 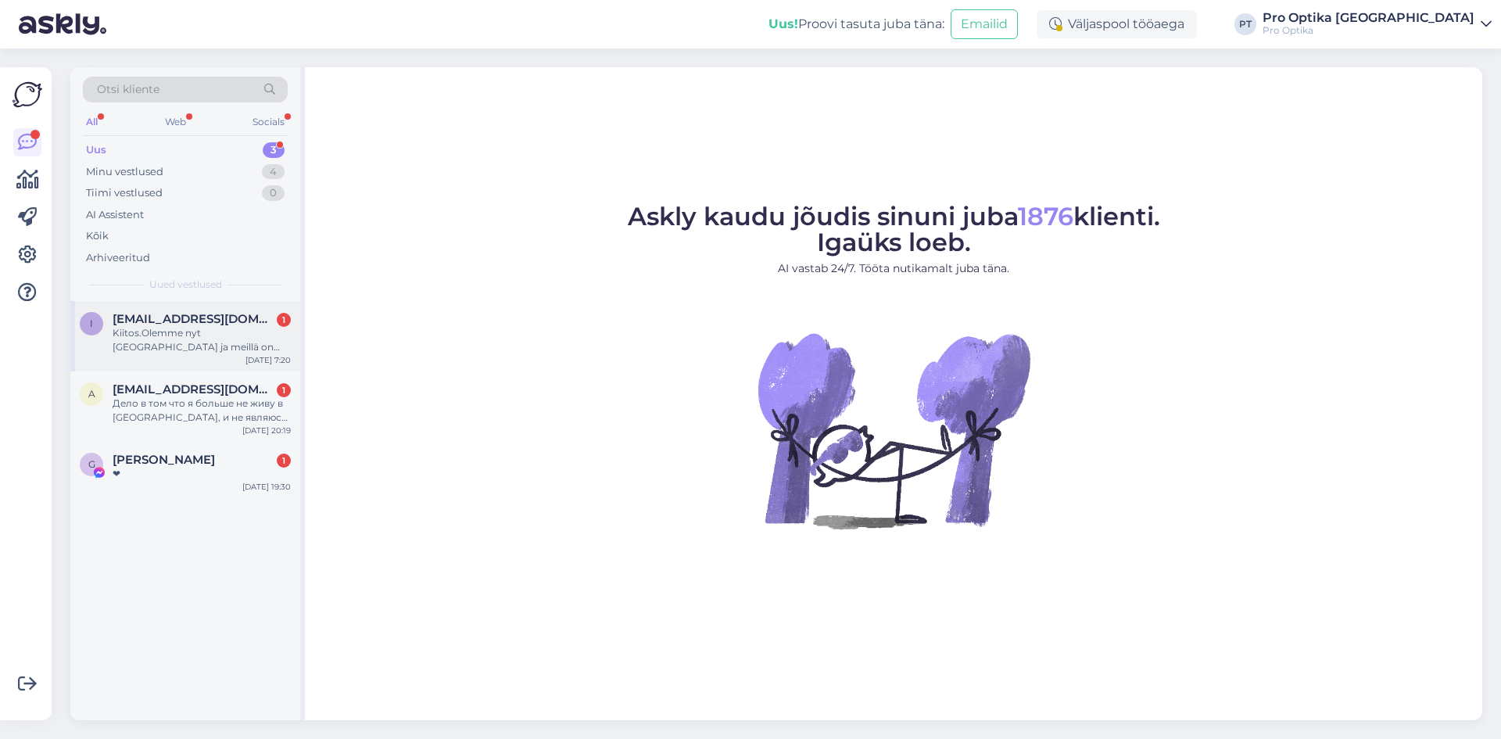 I want to click on span: Otsi kliente, so click(x=128, y=89).